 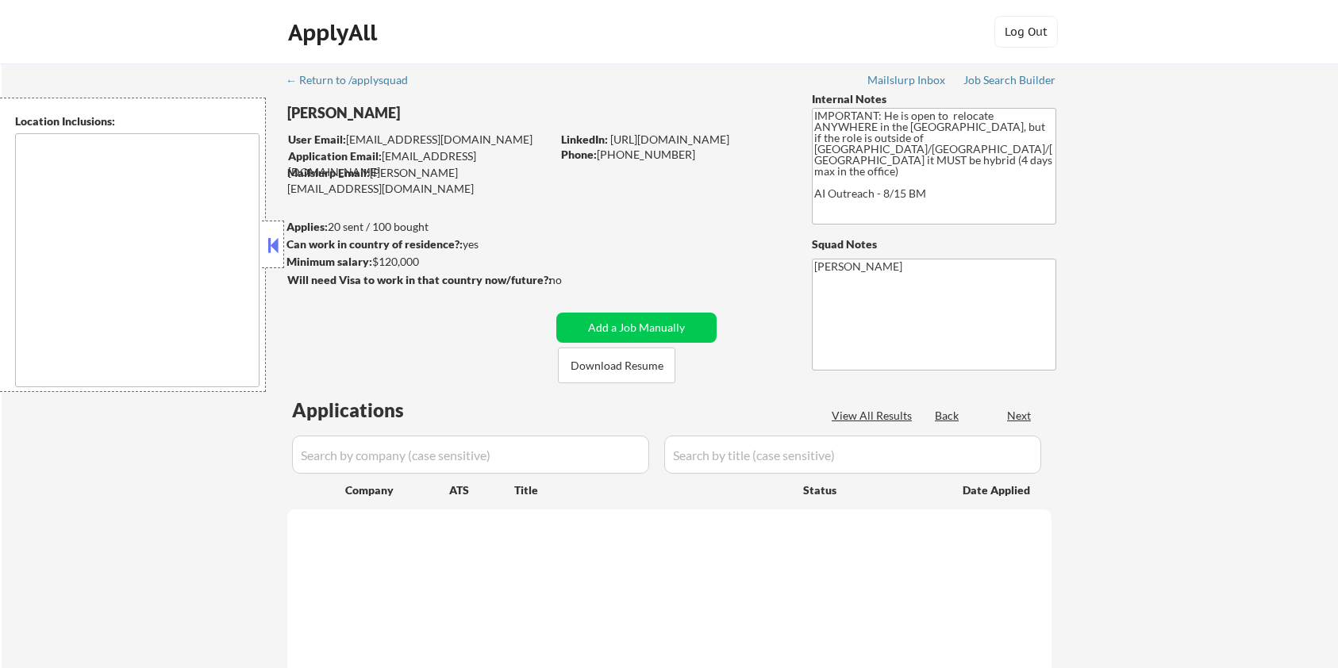 I want to click on input: Search by company (case sensitive), so click(x=471, y=455).